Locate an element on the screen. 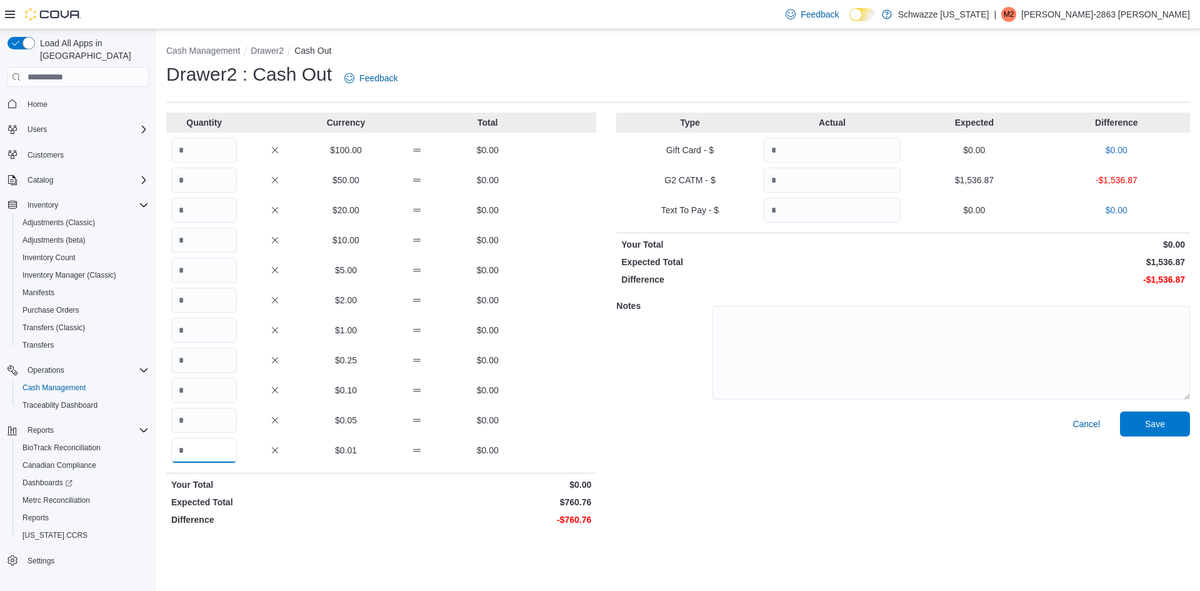 This screenshot has width=1200, height=591. a: Home is located at coordinates (38, 104).